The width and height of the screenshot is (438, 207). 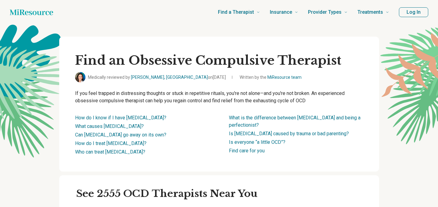 I want to click on a: Home page, so click(x=31, y=12).